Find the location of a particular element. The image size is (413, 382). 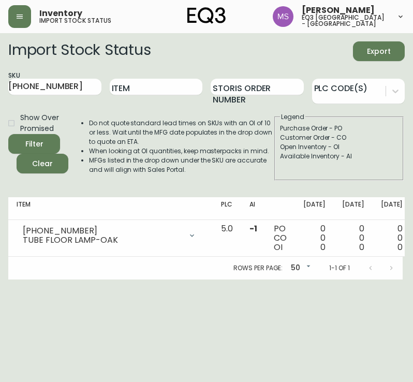

span: OI is located at coordinates (278, 247).